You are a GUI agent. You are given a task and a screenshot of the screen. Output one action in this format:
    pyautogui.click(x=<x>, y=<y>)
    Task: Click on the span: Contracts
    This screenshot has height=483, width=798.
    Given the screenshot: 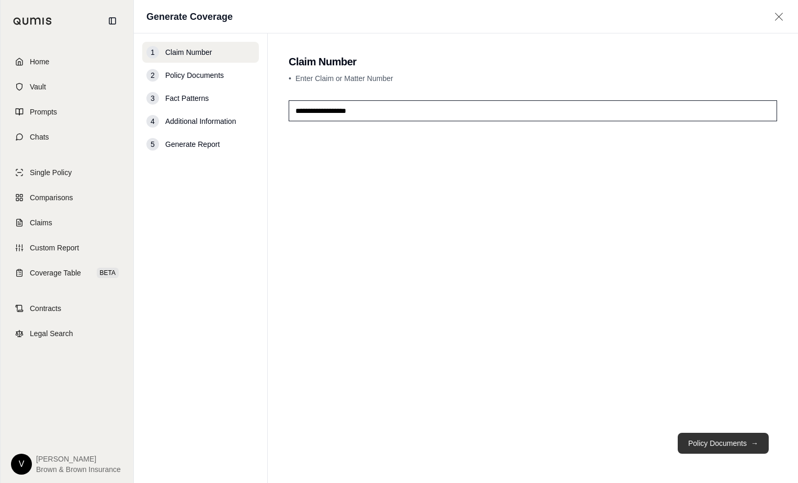 What is the action you would take?
    pyautogui.click(x=45, y=308)
    